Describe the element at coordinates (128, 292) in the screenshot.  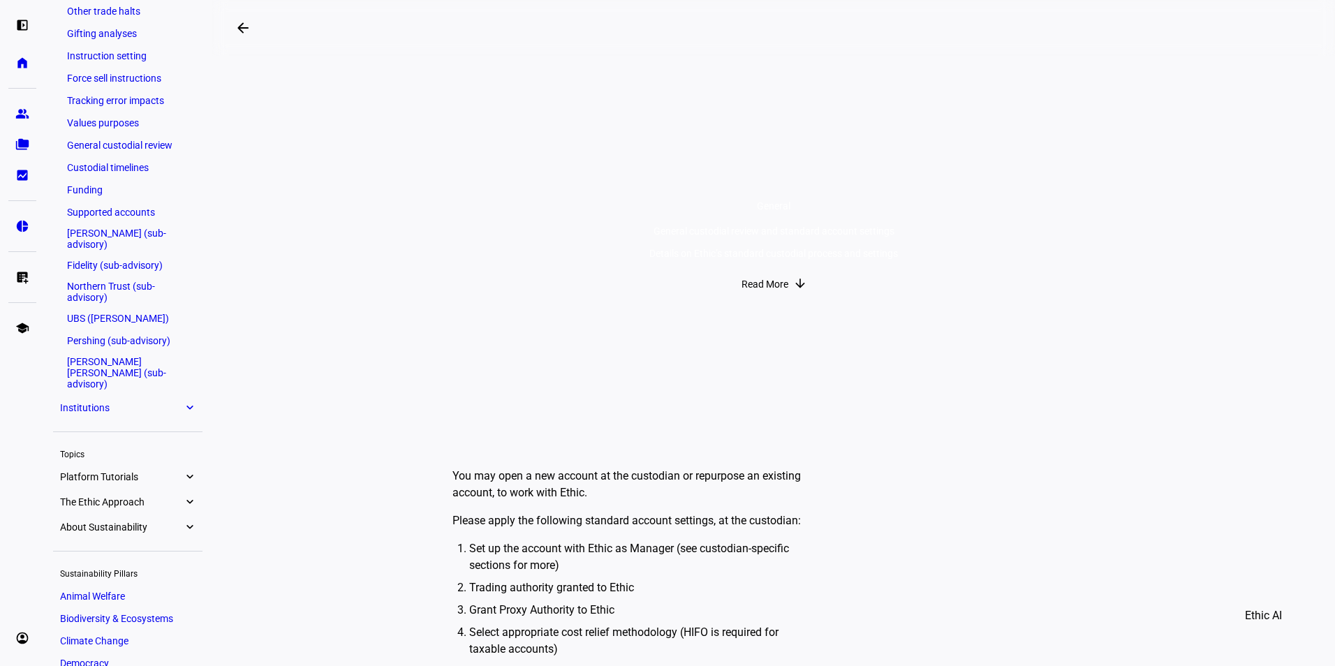
I see `a: Northern Trust (sub-advisory)` at that location.